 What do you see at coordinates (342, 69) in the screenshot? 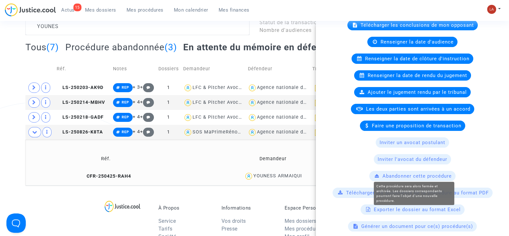
I see `td: Tribunal` at bounding box center [342, 69].